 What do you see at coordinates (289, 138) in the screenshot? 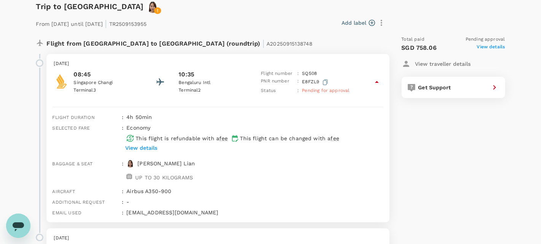
I see `p: This flight can be changed with a` at bounding box center [289, 138].